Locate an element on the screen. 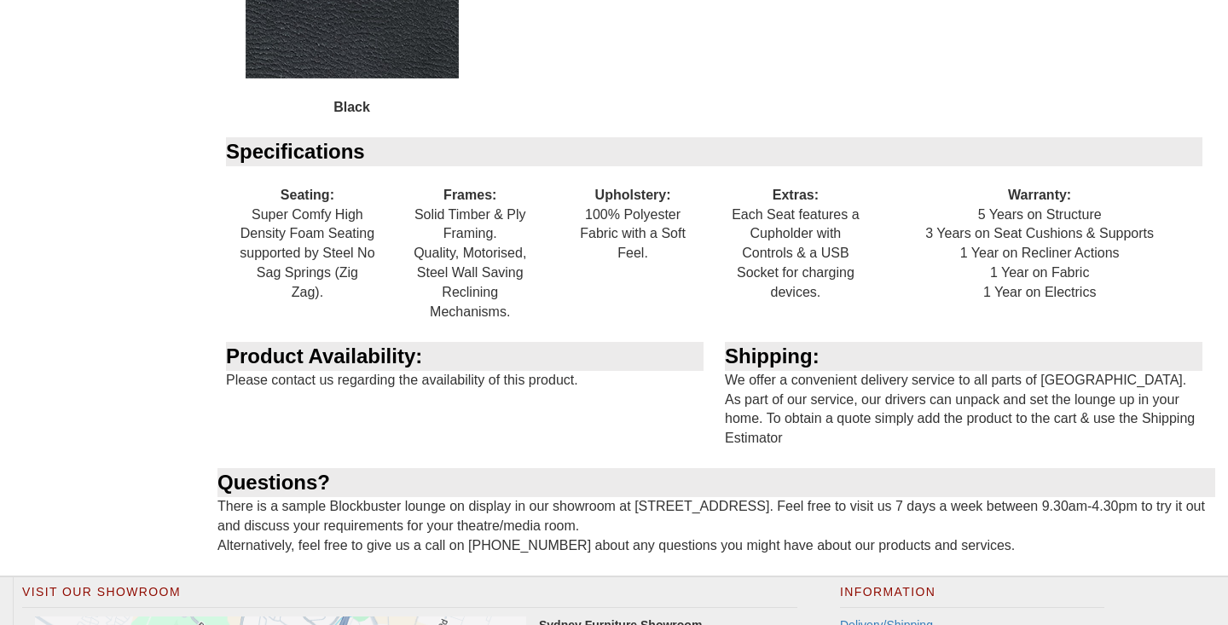 This screenshot has height=625, width=1228. div: 5 Years on Structure 3 Years on Seat Cushions & Supports 1 Year on Recliner Actions 1 Year on Fab... is located at coordinates (1040, 244).